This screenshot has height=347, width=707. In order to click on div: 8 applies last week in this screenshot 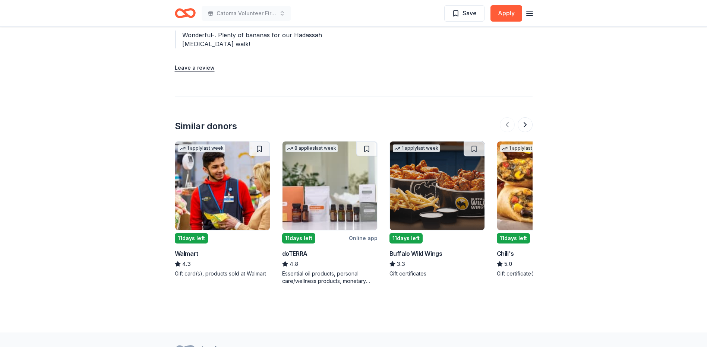, I will do `click(311, 148)`.